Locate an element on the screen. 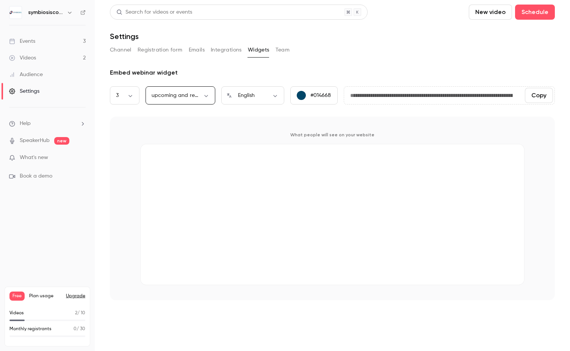 The image size is (570, 351). div: upcoming and replays is located at coordinates (180, 96).